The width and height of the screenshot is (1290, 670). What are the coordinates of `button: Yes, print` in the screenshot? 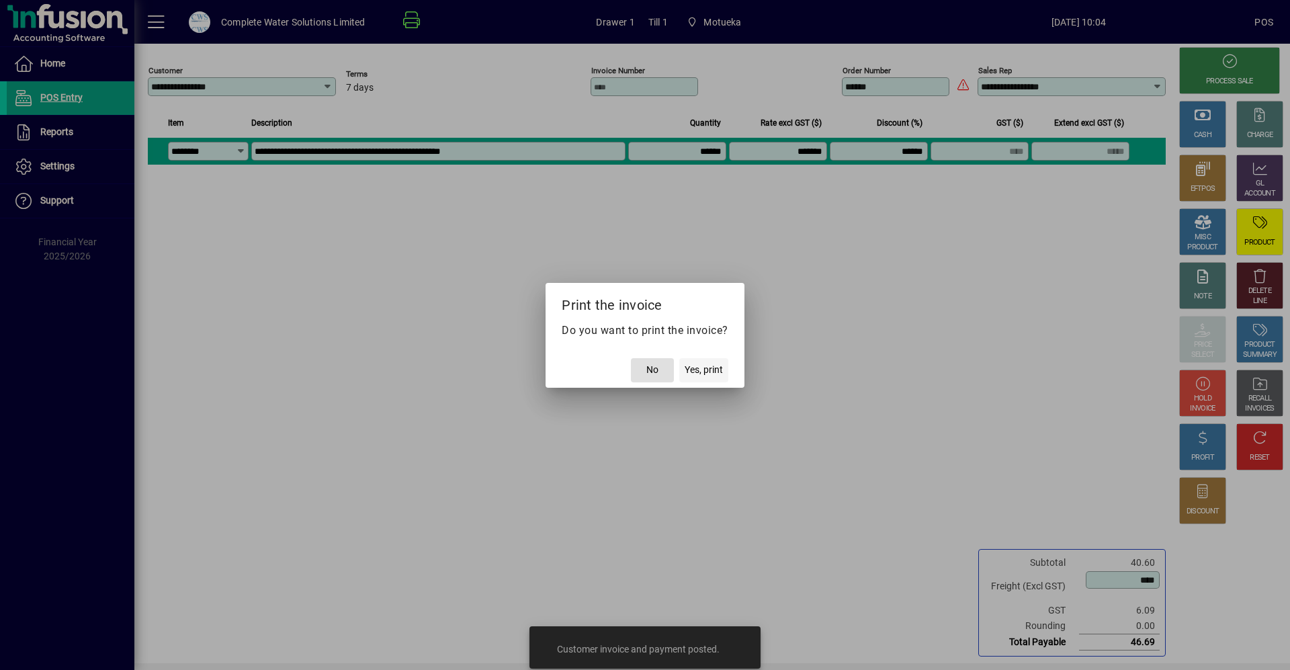 It's located at (704, 370).